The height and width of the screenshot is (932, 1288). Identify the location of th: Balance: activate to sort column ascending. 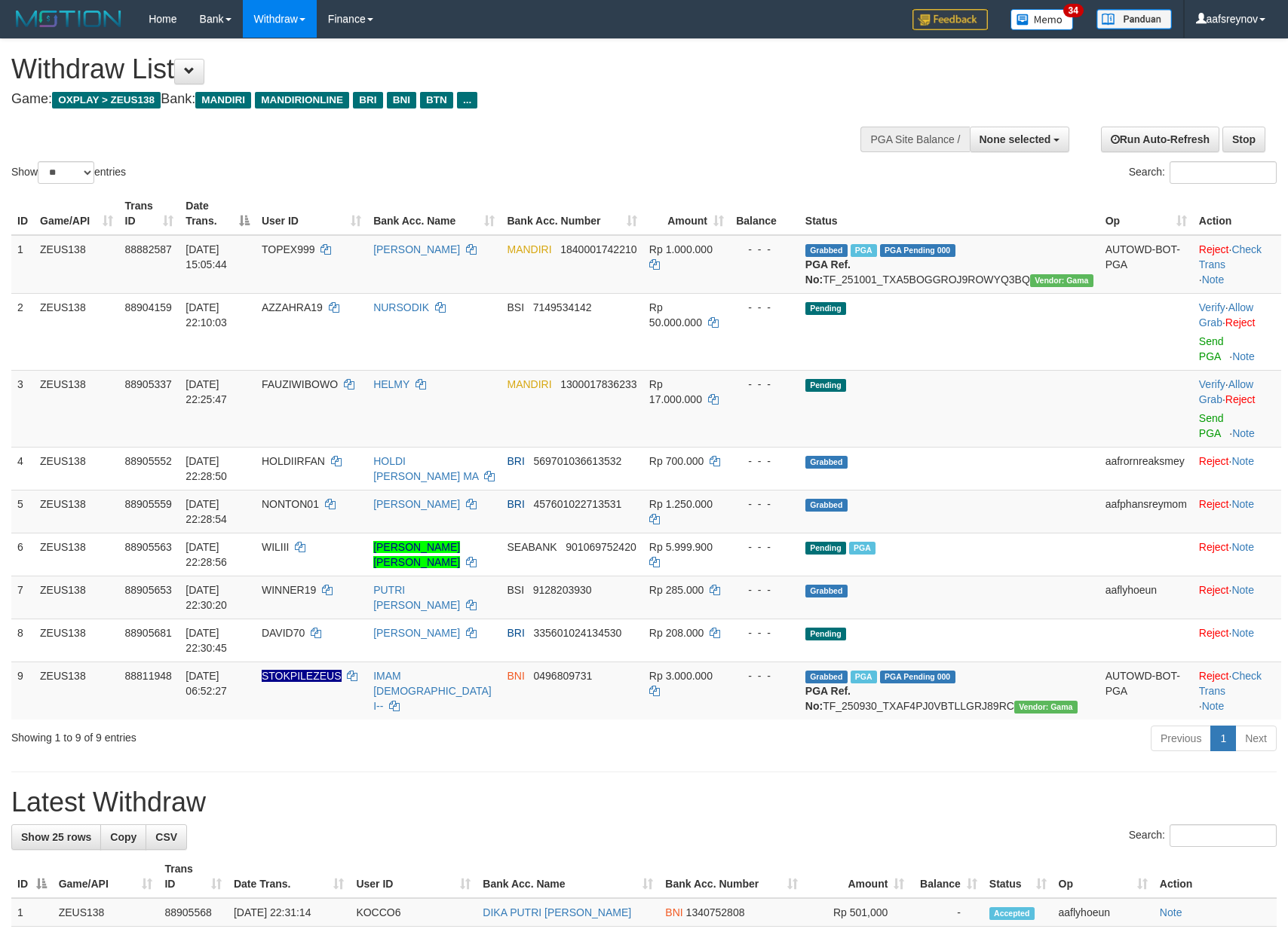
(946, 877).